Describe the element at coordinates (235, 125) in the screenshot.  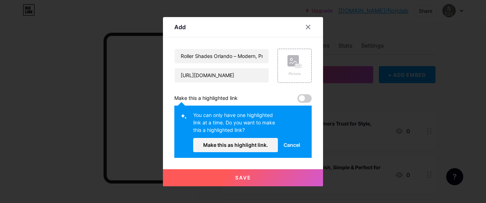
I see `div: You can only have one highlighted link at a time. Do you want to make this a highlighted link?` at that location.